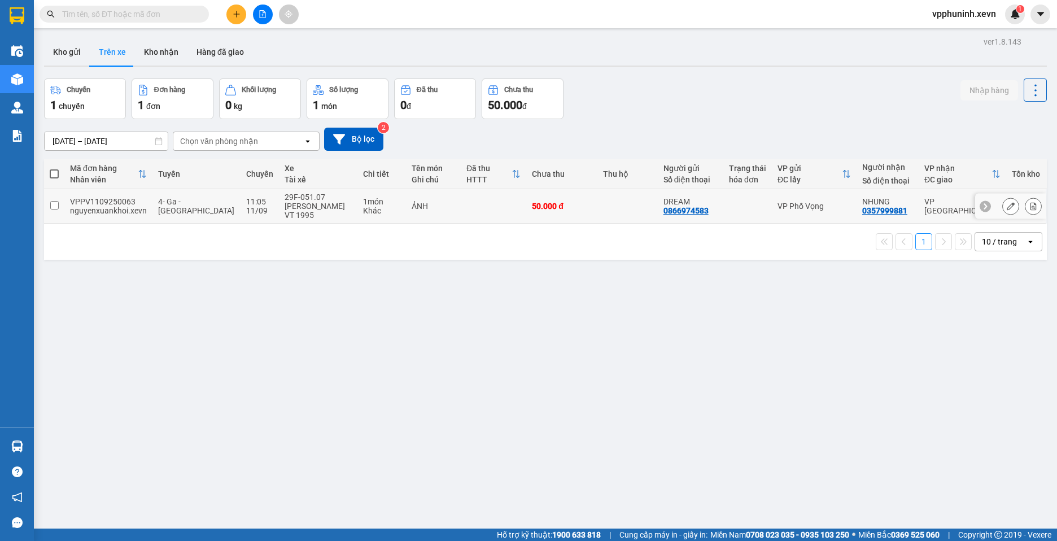  What do you see at coordinates (85, 99) in the screenshot?
I see `button: Chuyến1chuyến` at bounding box center [85, 99].